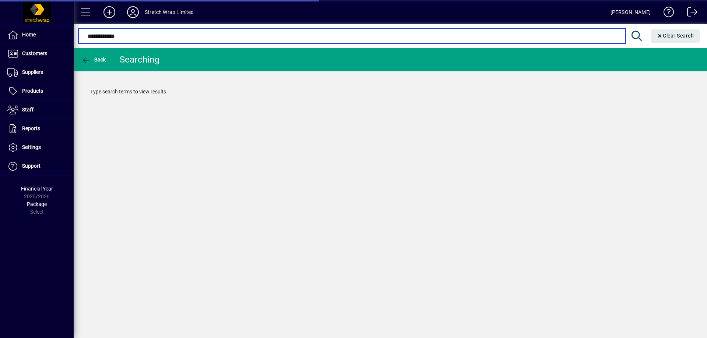 The width and height of the screenshot is (707, 338). Describe the element at coordinates (39, 72) in the screenshot. I see `a: Suppliers` at that location.